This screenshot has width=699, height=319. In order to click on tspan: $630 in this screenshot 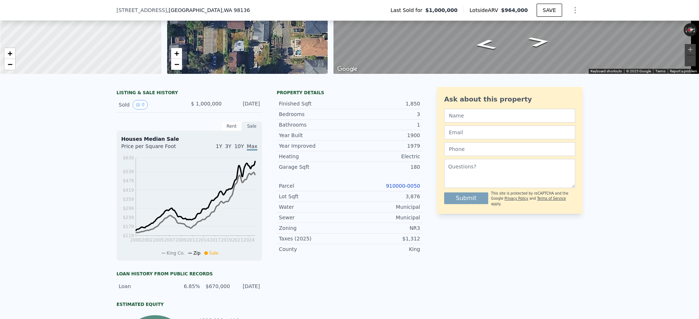, I will do `click(128, 158)`.